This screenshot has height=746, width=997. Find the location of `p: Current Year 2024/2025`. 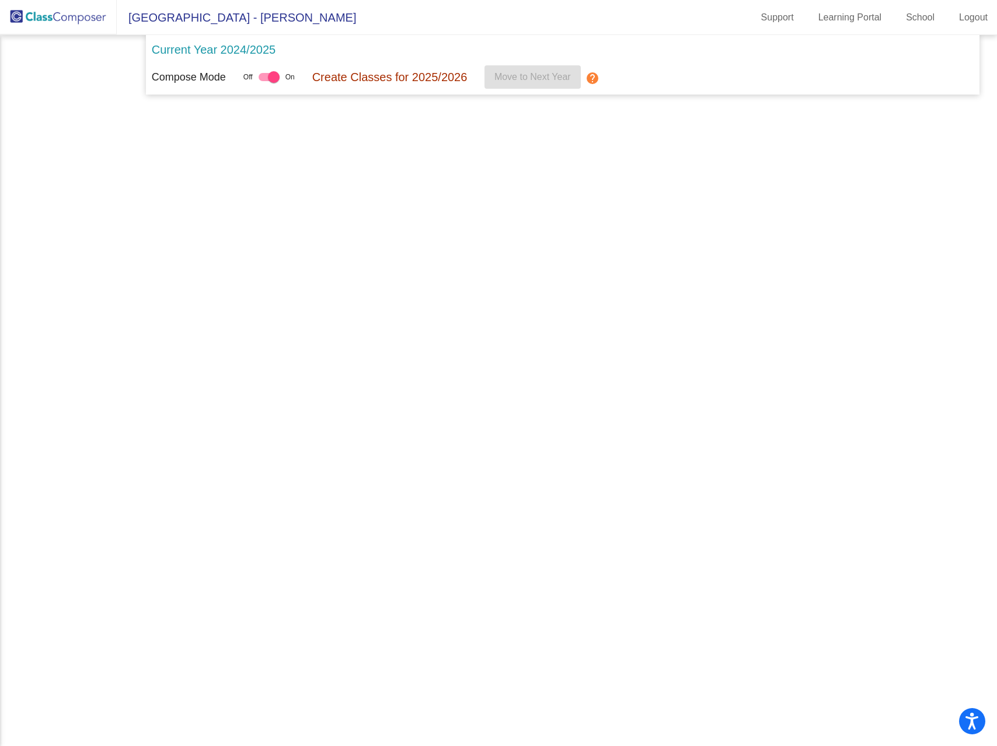

p: Current Year 2024/2025 is located at coordinates (214, 50).